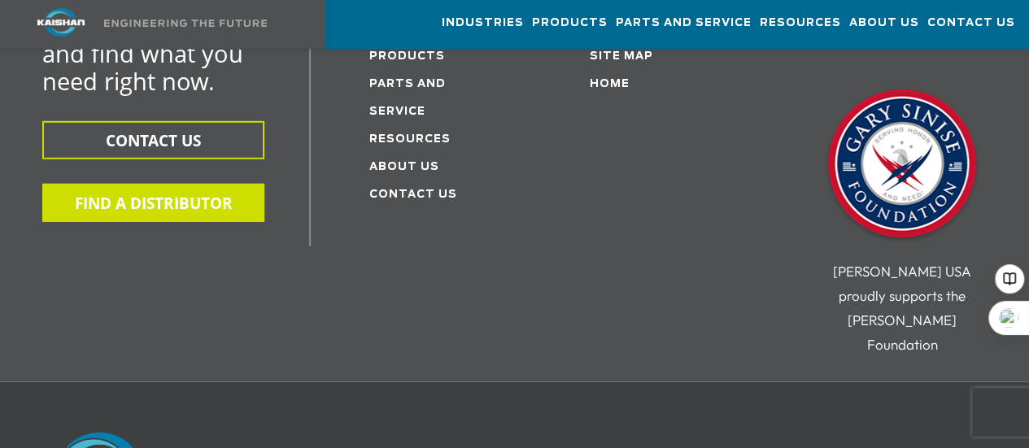 The image size is (1029, 448). I want to click on span: Products, so click(570, 23).